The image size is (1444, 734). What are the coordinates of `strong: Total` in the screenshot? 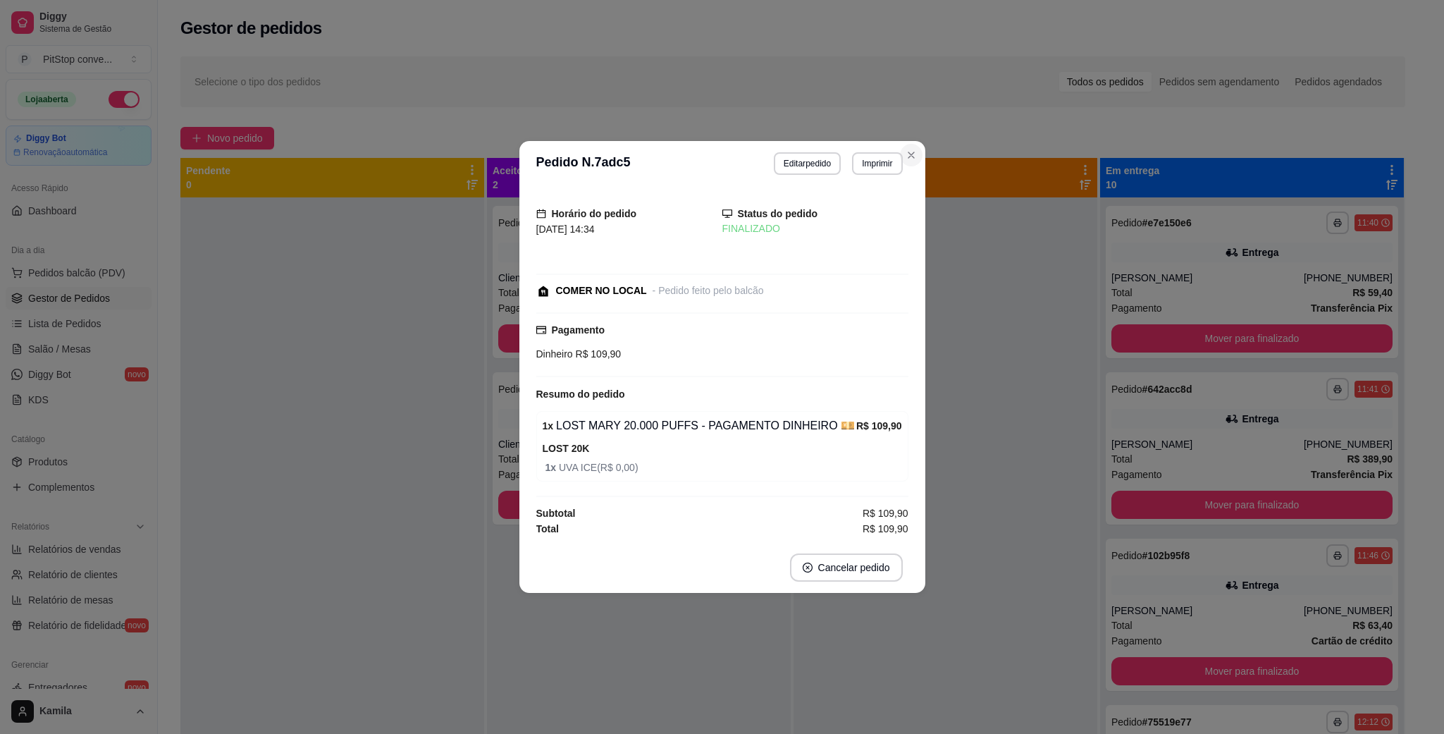 It's located at (548, 529).